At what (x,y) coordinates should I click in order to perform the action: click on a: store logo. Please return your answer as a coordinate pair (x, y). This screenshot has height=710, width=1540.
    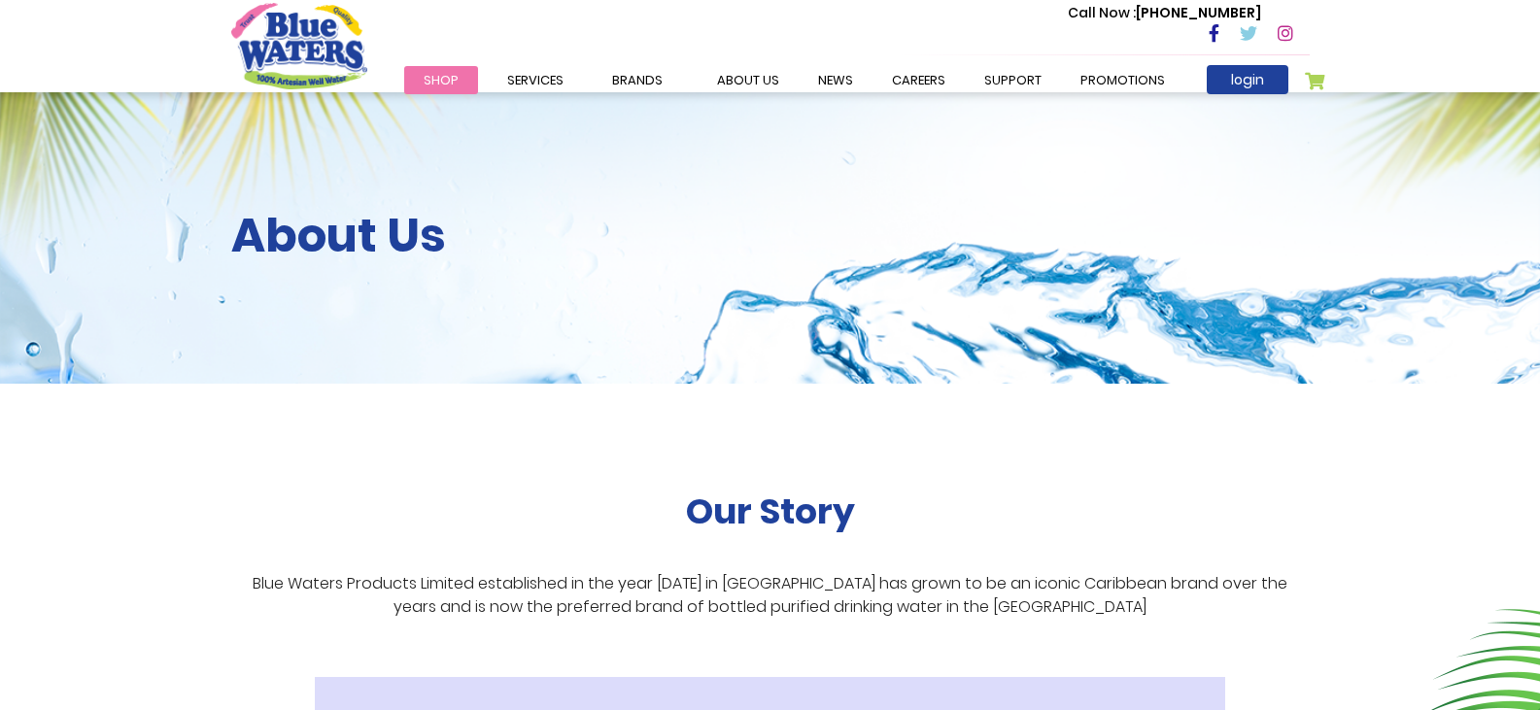
    Looking at the image, I should click on (299, 46).